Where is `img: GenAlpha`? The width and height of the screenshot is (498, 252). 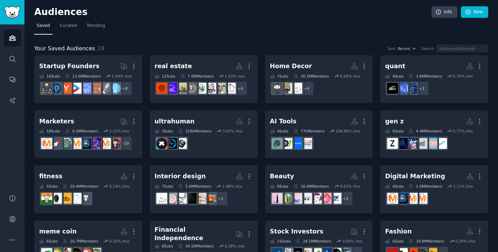
img: GenAlpha is located at coordinates (402, 143).